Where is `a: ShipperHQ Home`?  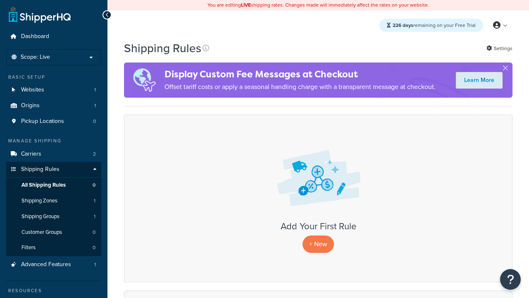
a: ShipperHQ Home is located at coordinates (40, 14).